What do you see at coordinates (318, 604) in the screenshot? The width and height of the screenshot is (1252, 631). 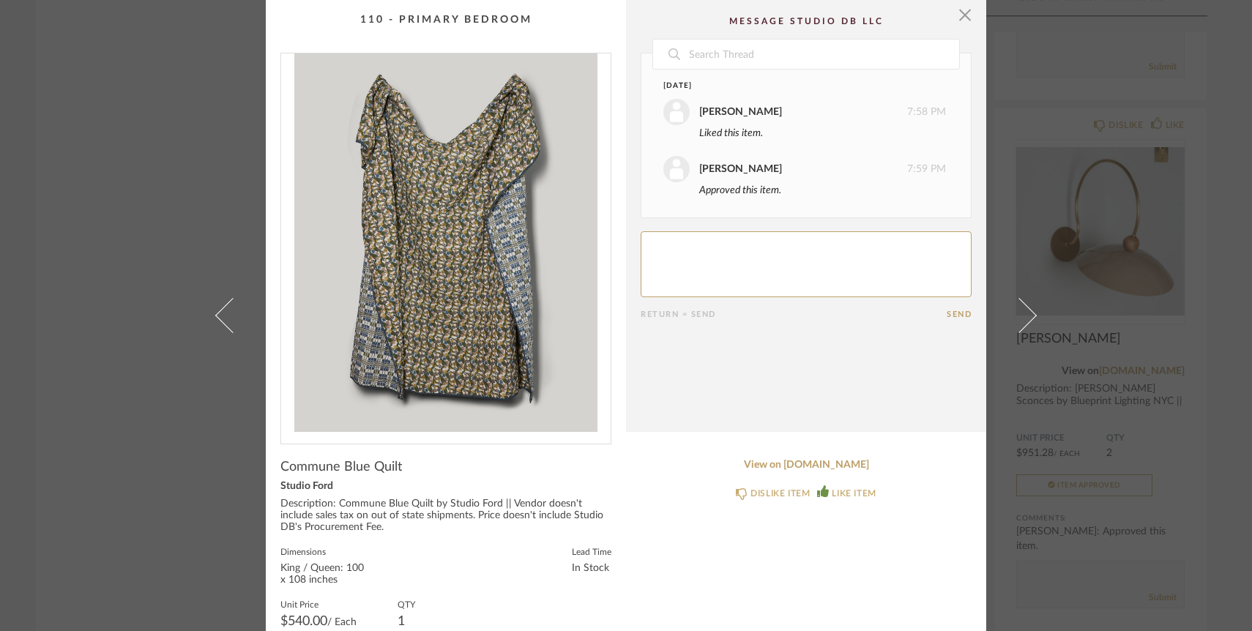 I see `label: Unit Price` at bounding box center [318, 604].